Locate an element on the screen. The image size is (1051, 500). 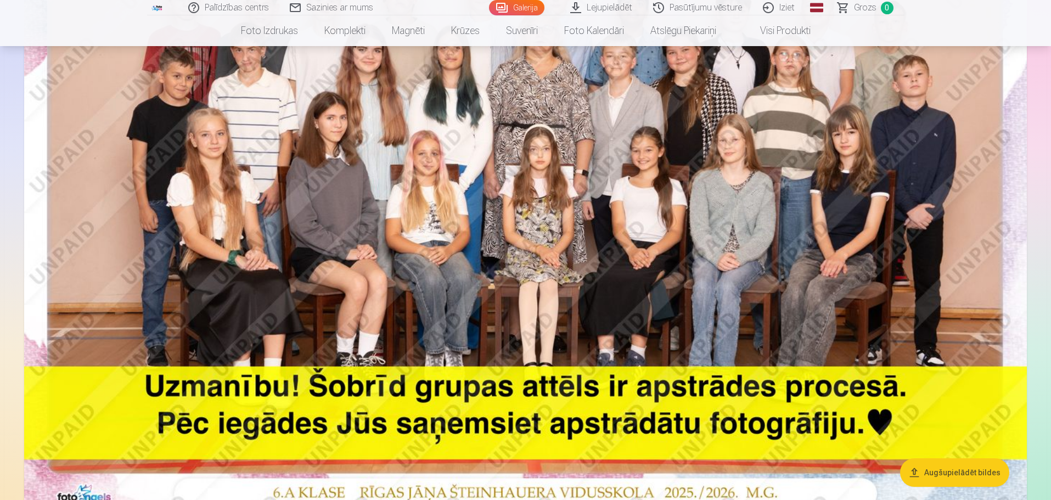
a: Magnēti is located at coordinates (408, 31).